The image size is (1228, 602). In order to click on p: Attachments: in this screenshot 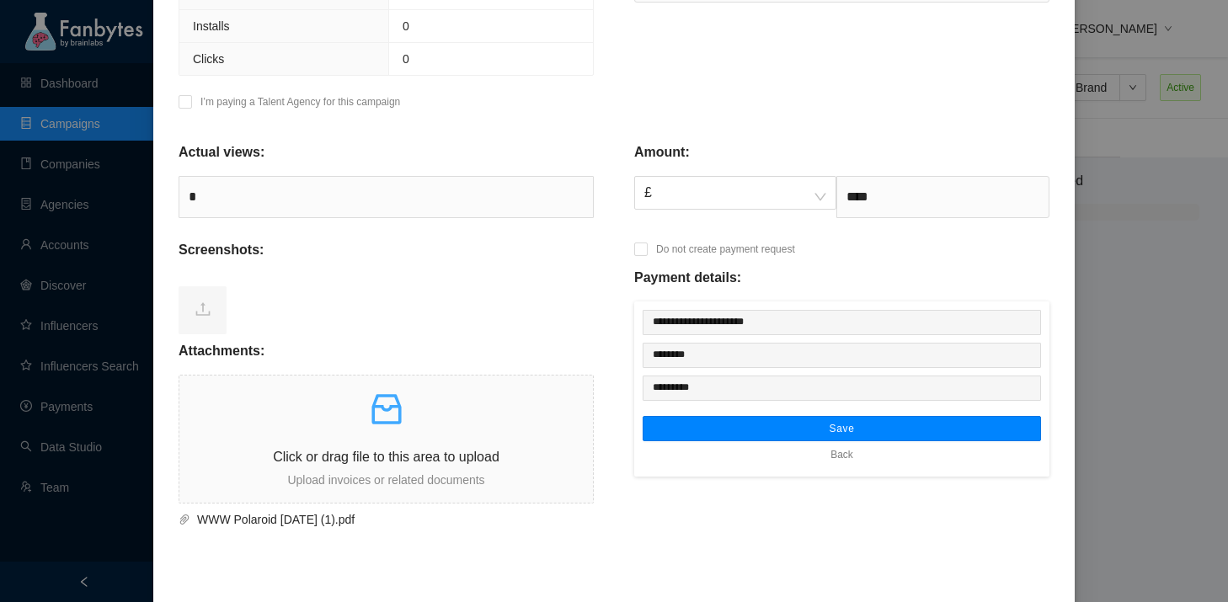, I will do `click(222, 351)`.